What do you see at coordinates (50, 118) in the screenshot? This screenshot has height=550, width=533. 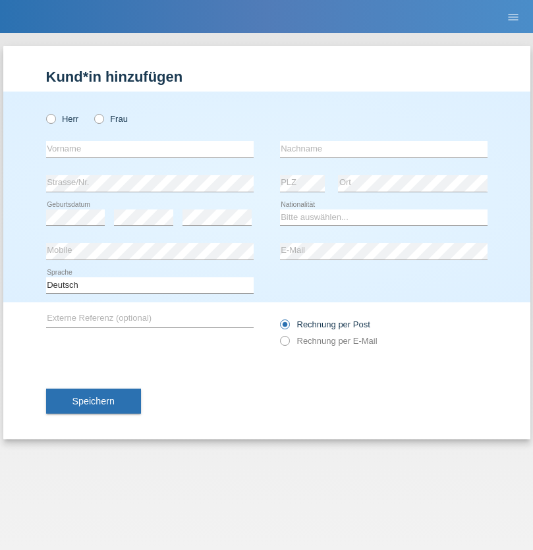 I see `input: Herr` at bounding box center [50, 118].